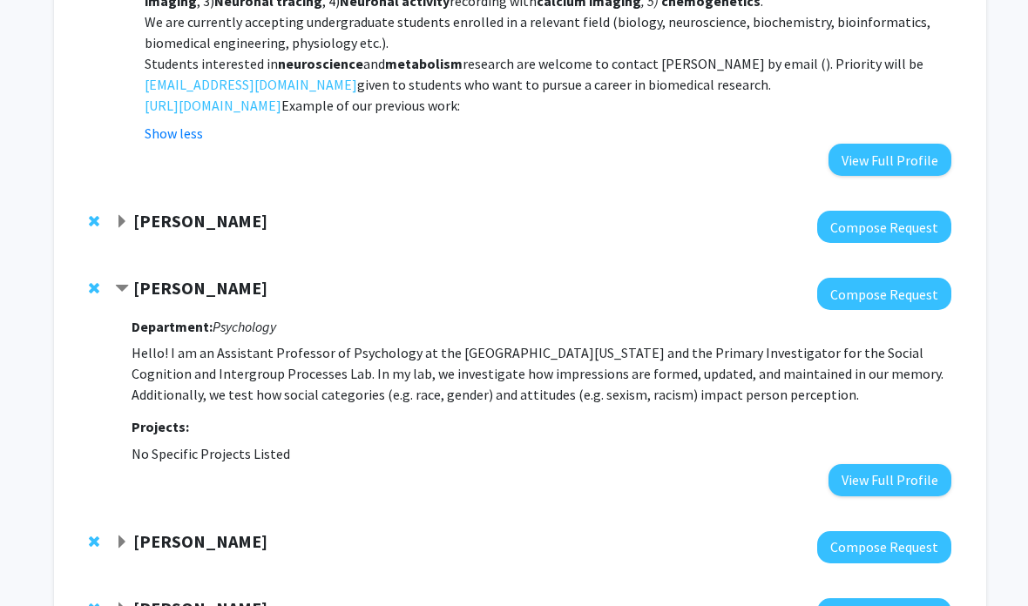  What do you see at coordinates (212, 455) in the screenshot?
I see `span: No Specific Projects Listed` at bounding box center [212, 455].